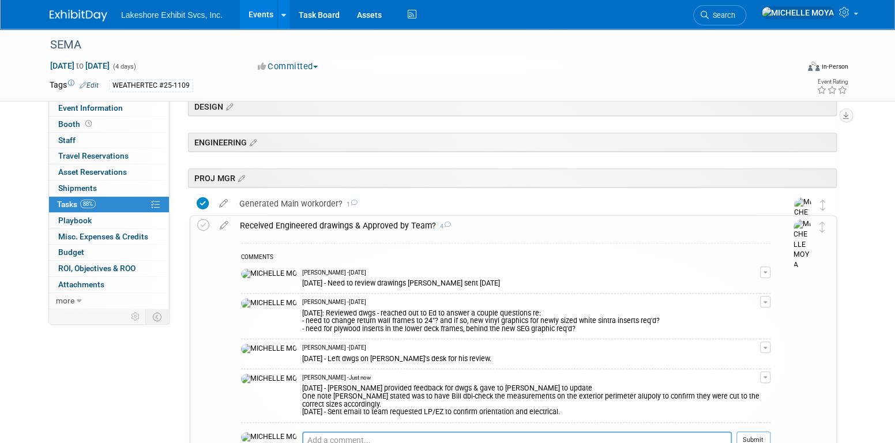 The width and height of the screenshot is (895, 443). Describe the element at coordinates (503, 226) in the screenshot. I see `div: Received Engineered drawings & Approved by Team?` at that location.